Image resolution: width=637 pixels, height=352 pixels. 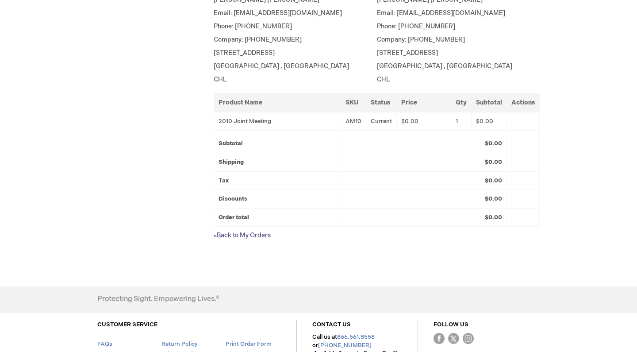 I want to click on td: 1, so click(x=461, y=121).